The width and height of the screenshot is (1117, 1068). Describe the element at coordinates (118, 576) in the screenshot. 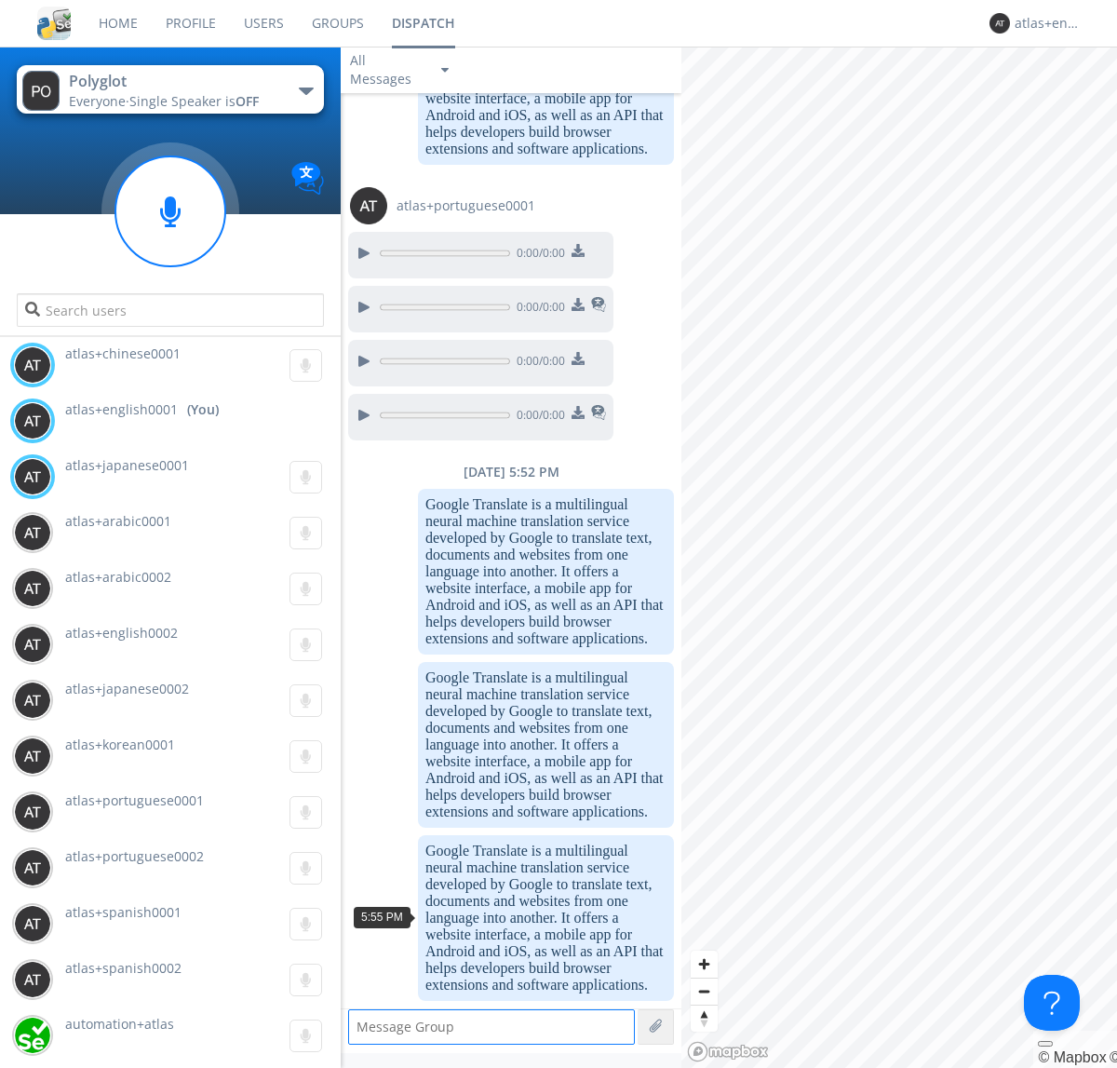

I see `span: atlas+arabic0002` at that location.